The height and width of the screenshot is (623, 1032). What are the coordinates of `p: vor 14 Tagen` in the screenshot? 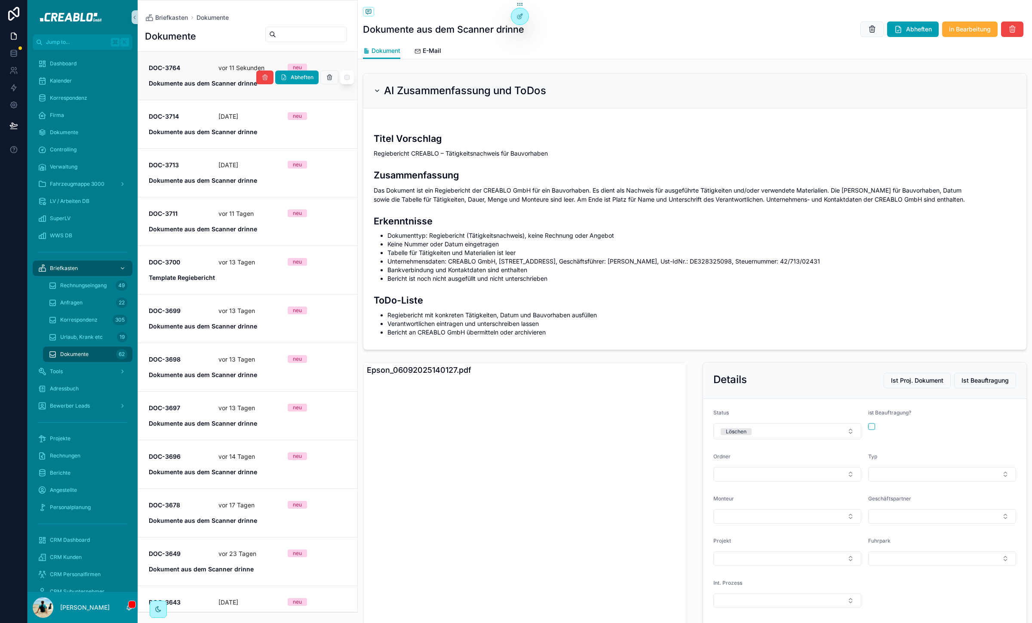 It's located at (237, 457).